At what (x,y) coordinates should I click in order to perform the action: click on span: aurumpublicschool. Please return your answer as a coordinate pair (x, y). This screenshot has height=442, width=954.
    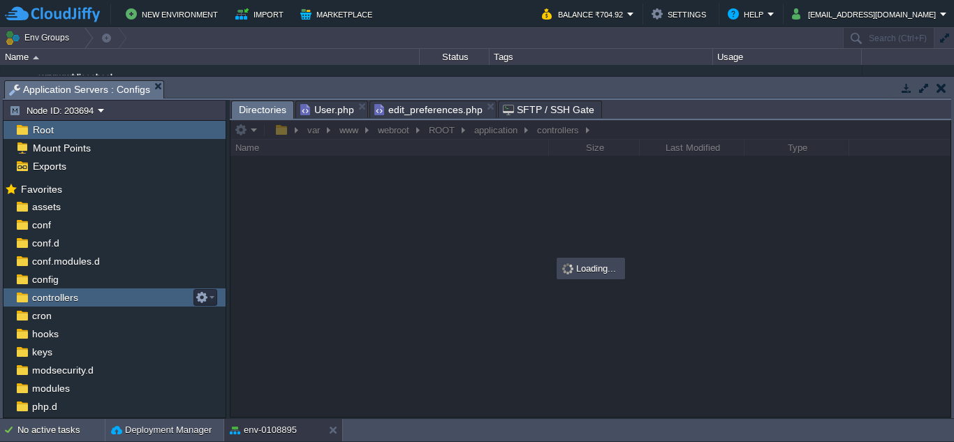
    Looking at the image, I should click on (75, 78).